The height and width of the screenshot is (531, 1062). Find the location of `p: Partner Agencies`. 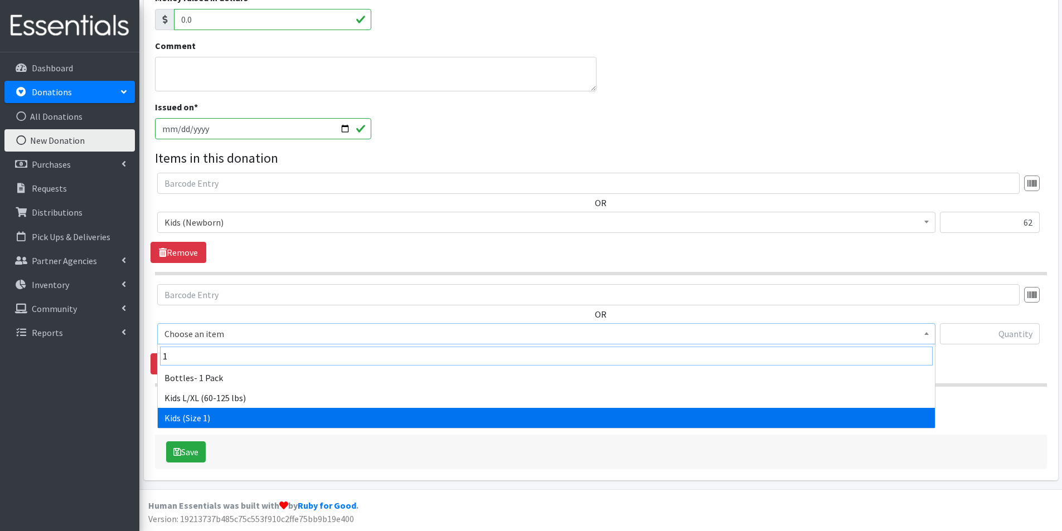

p: Partner Agencies is located at coordinates (64, 261).